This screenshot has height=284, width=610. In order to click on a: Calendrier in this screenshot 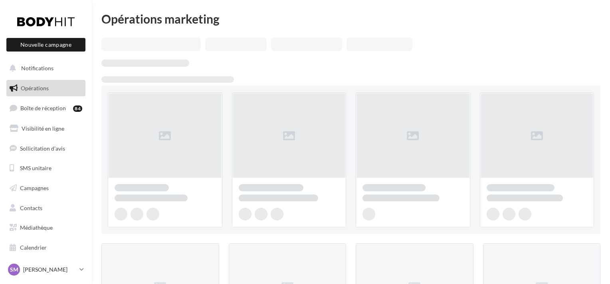, I will do `click(46, 247)`.